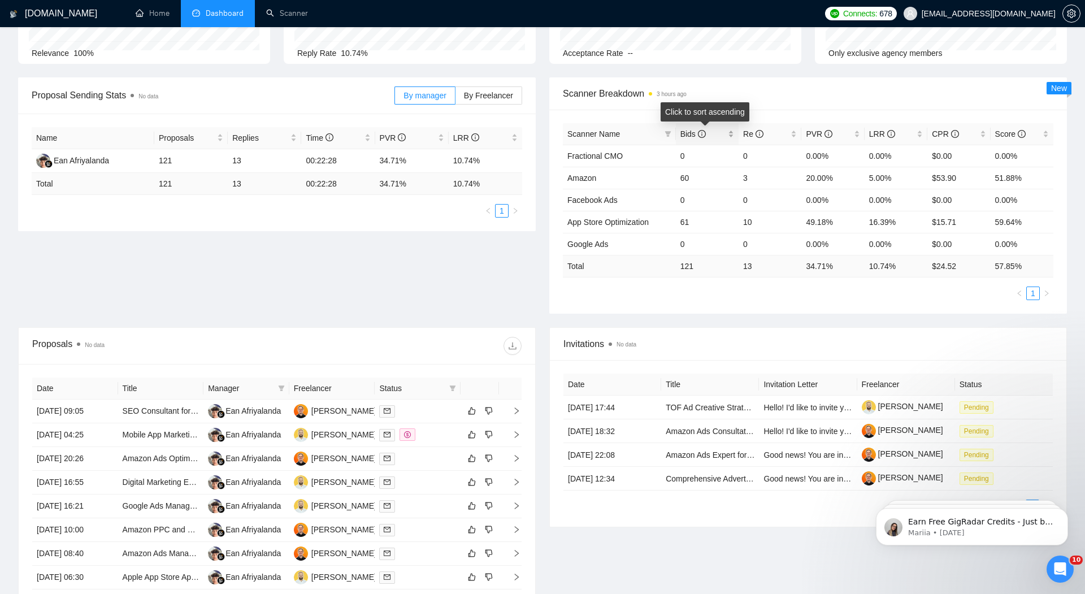  I want to click on td: 3, so click(770, 177).